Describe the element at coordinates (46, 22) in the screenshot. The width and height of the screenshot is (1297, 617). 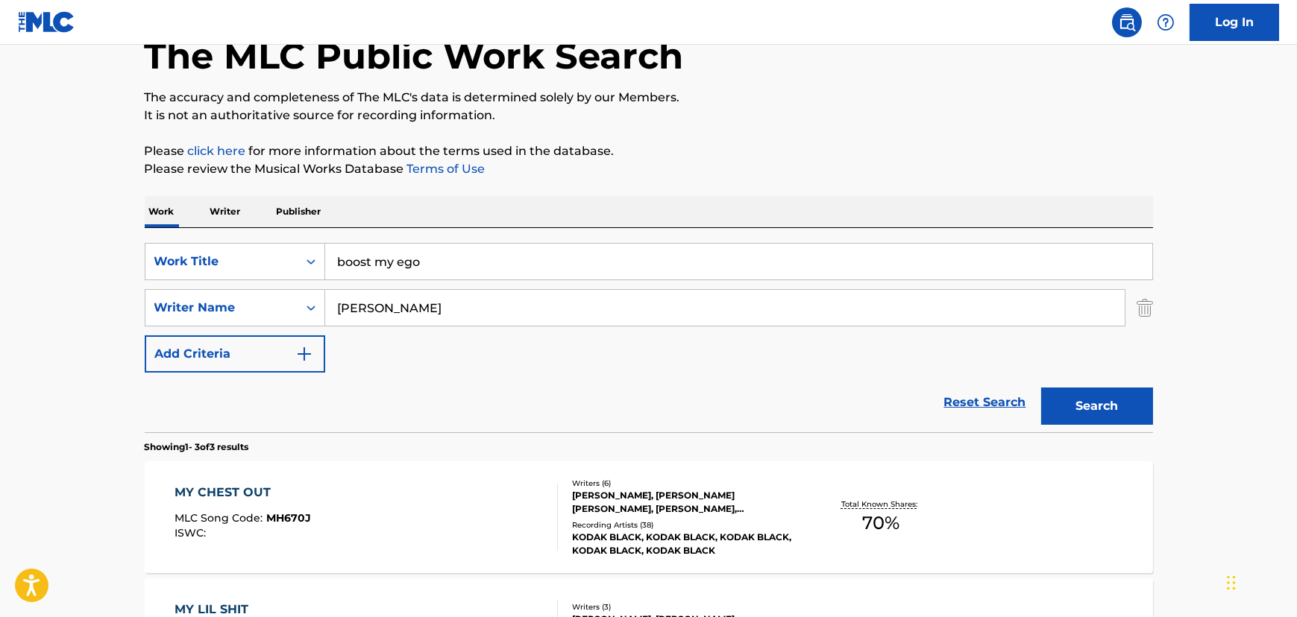
I see `img: MLC Logo` at that location.